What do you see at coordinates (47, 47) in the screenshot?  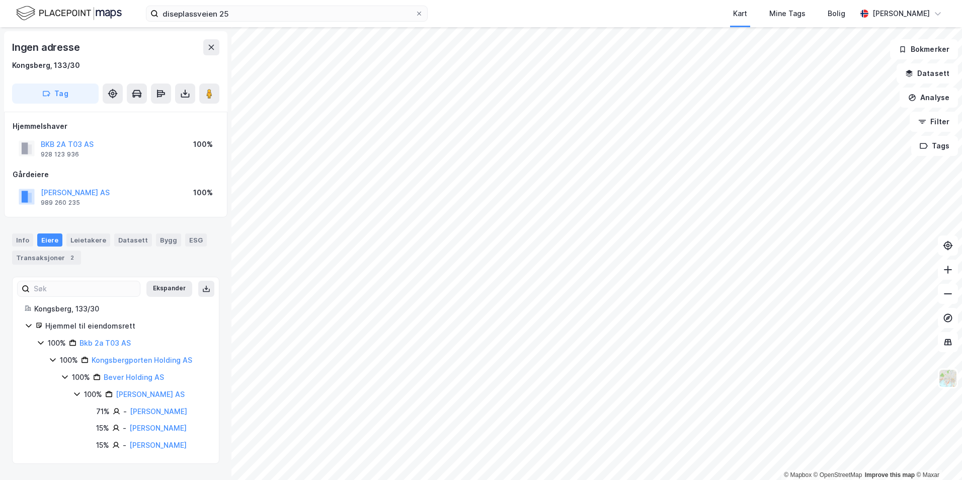 I see `div: Ingen adresse` at bounding box center [47, 47].